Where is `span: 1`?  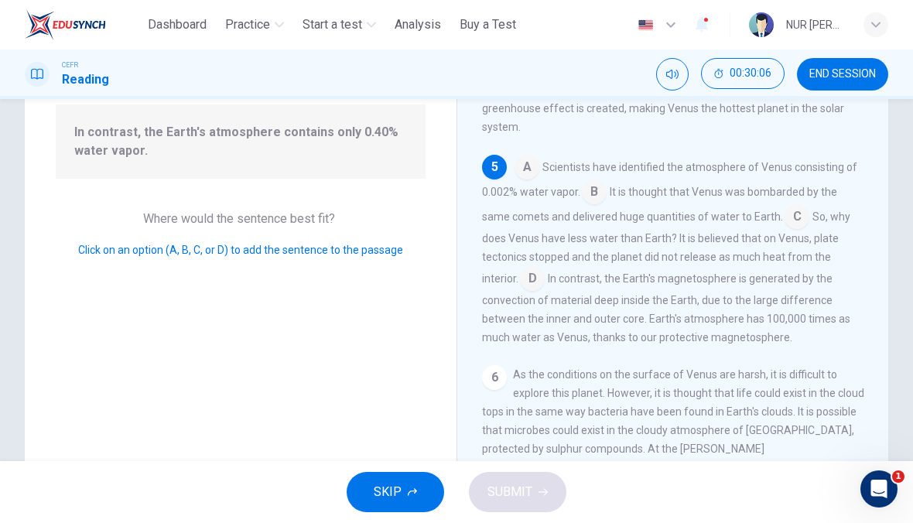
span: 1 is located at coordinates (898, 476).